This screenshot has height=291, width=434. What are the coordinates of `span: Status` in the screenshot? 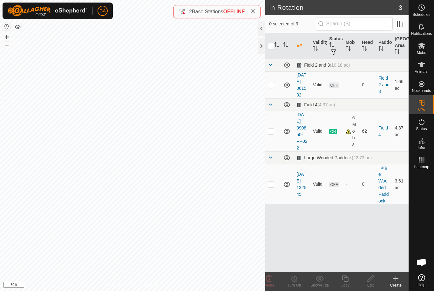 It's located at (421, 129).